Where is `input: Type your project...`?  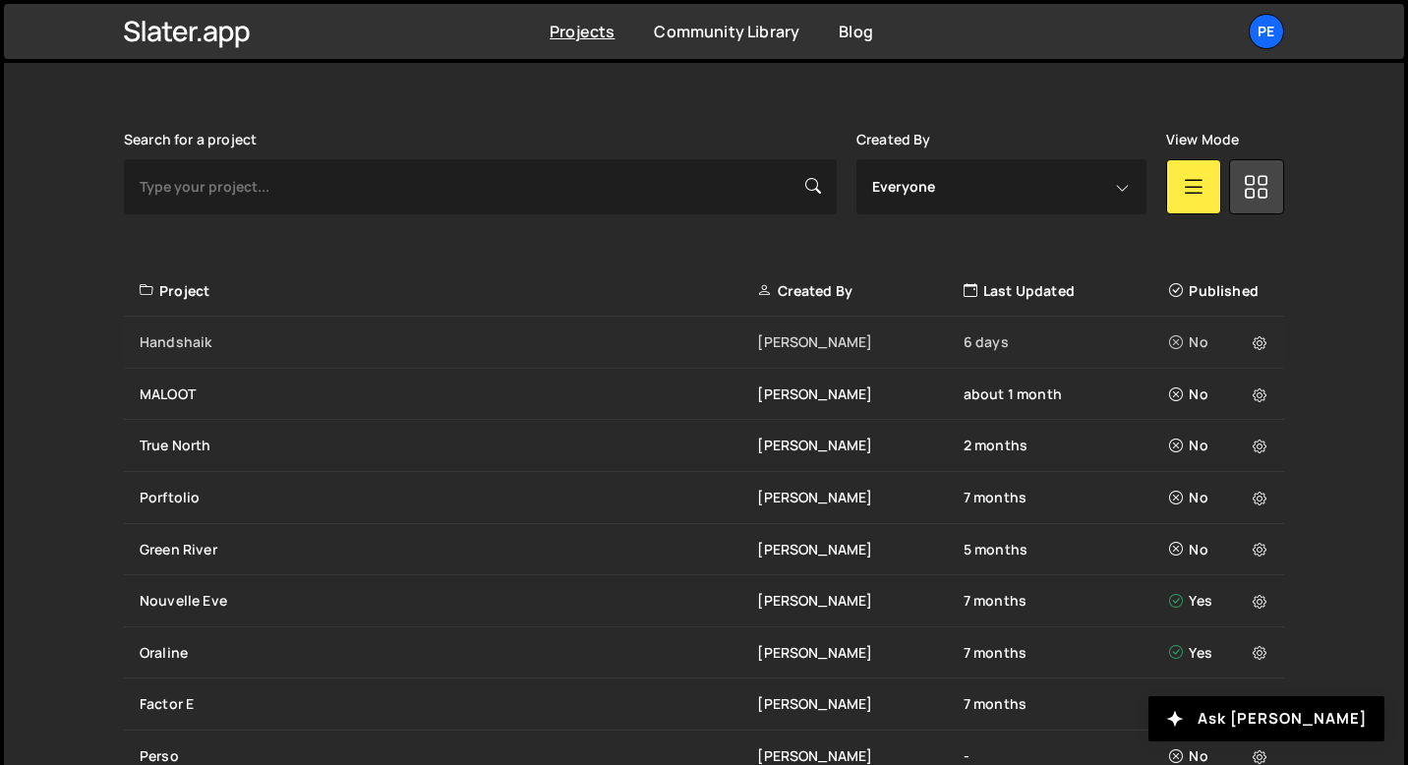
input: Type your project... is located at coordinates (480, 187).